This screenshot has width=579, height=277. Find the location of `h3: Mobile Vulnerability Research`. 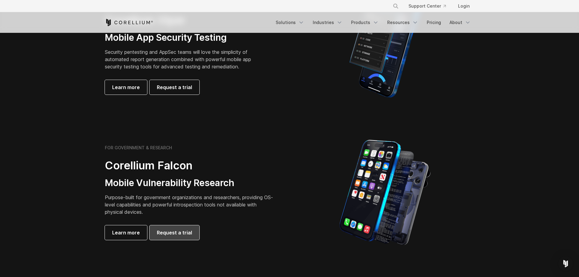

h3: Mobile Vulnerability Research is located at coordinates (190, 183).